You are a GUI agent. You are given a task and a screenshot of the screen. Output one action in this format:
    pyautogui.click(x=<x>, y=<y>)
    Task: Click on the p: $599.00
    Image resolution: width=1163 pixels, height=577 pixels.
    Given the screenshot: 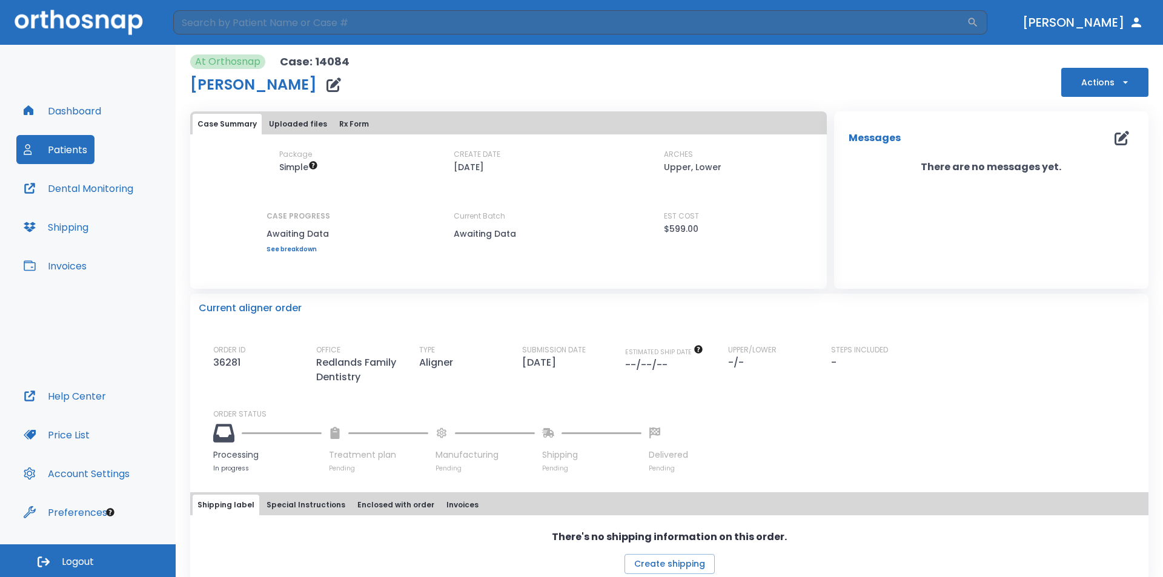 What is the action you would take?
    pyautogui.click(x=681, y=229)
    